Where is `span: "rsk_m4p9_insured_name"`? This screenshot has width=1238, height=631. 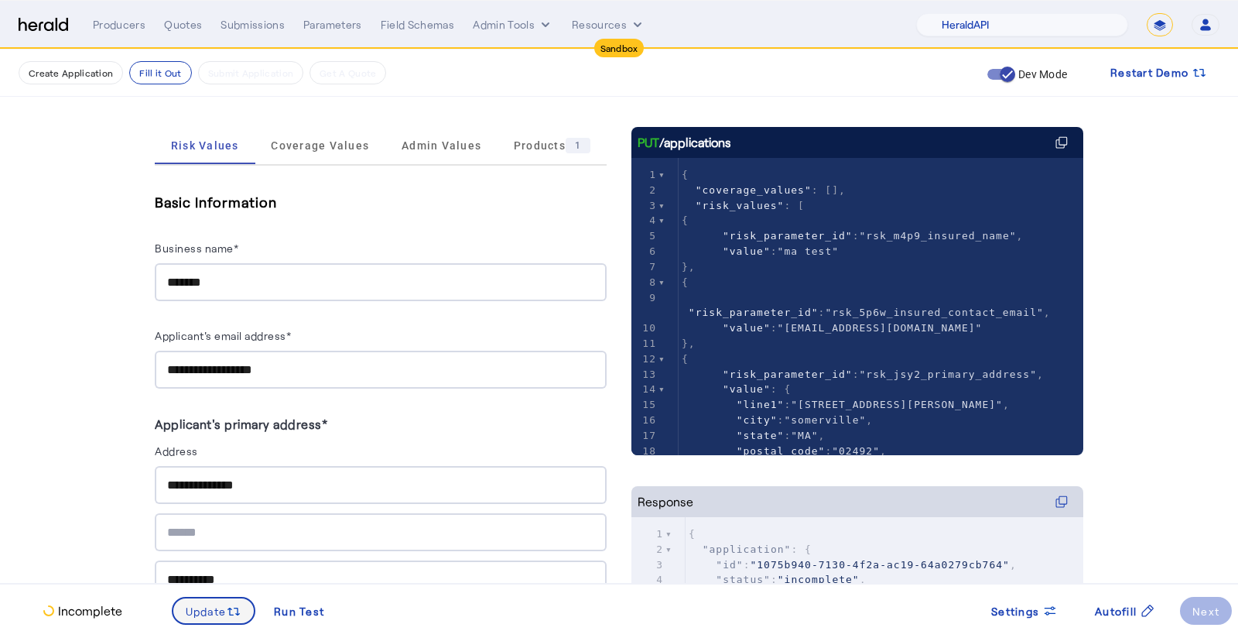
span: "rsk_m4p9_insured_name" is located at coordinates (938, 235).